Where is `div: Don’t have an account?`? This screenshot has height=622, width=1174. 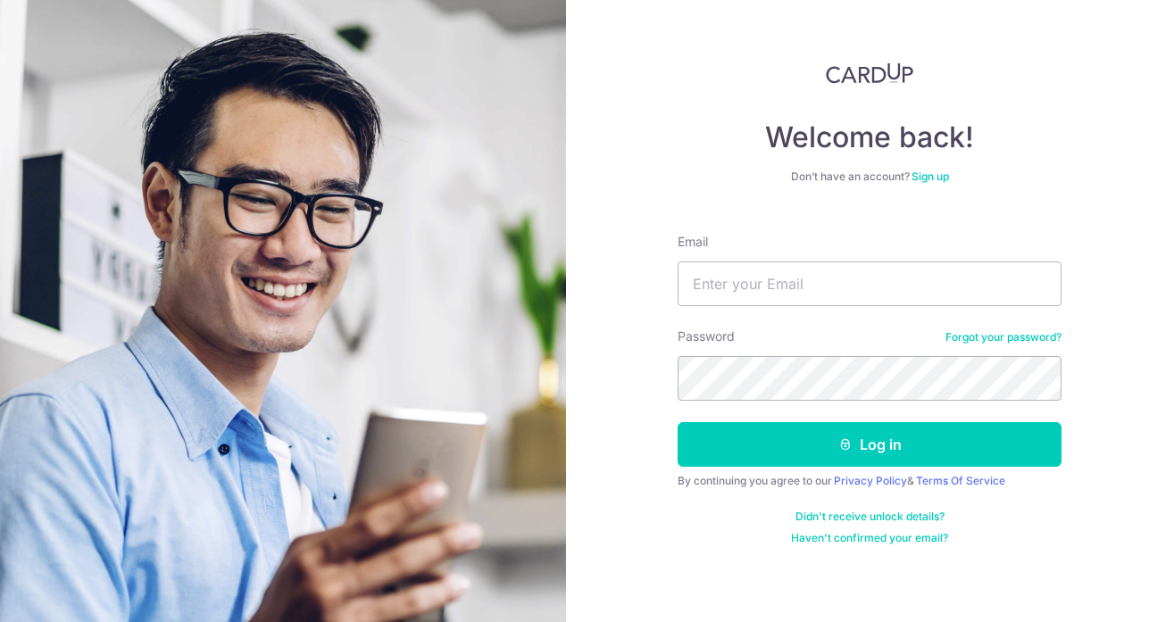
div: Don’t have an account? is located at coordinates (870, 177).